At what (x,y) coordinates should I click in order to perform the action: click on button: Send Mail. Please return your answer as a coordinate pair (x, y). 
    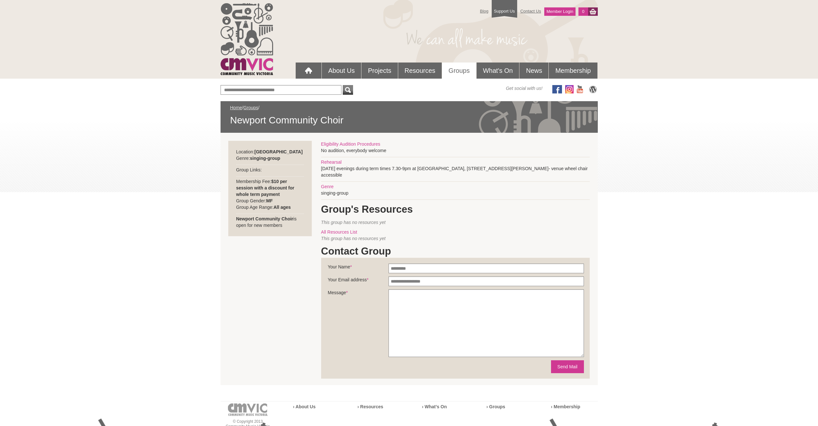
    Looking at the image, I should click on (567, 367).